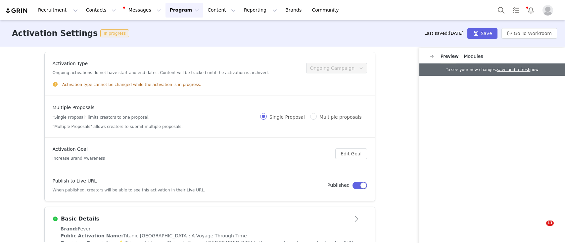 The width and height of the screenshot is (565, 243). What do you see at coordinates (472, 70) in the screenshot?
I see `span: To see your new changes,` at bounding box center [472, 70].